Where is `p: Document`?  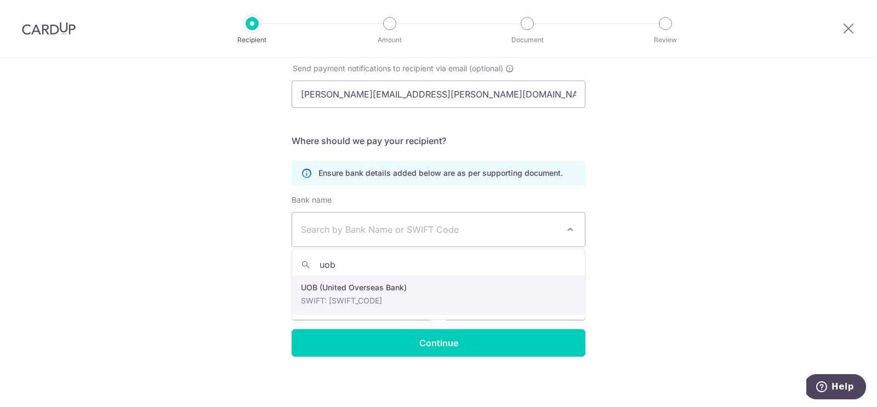
p: Document is located at coordinates (528, 40).